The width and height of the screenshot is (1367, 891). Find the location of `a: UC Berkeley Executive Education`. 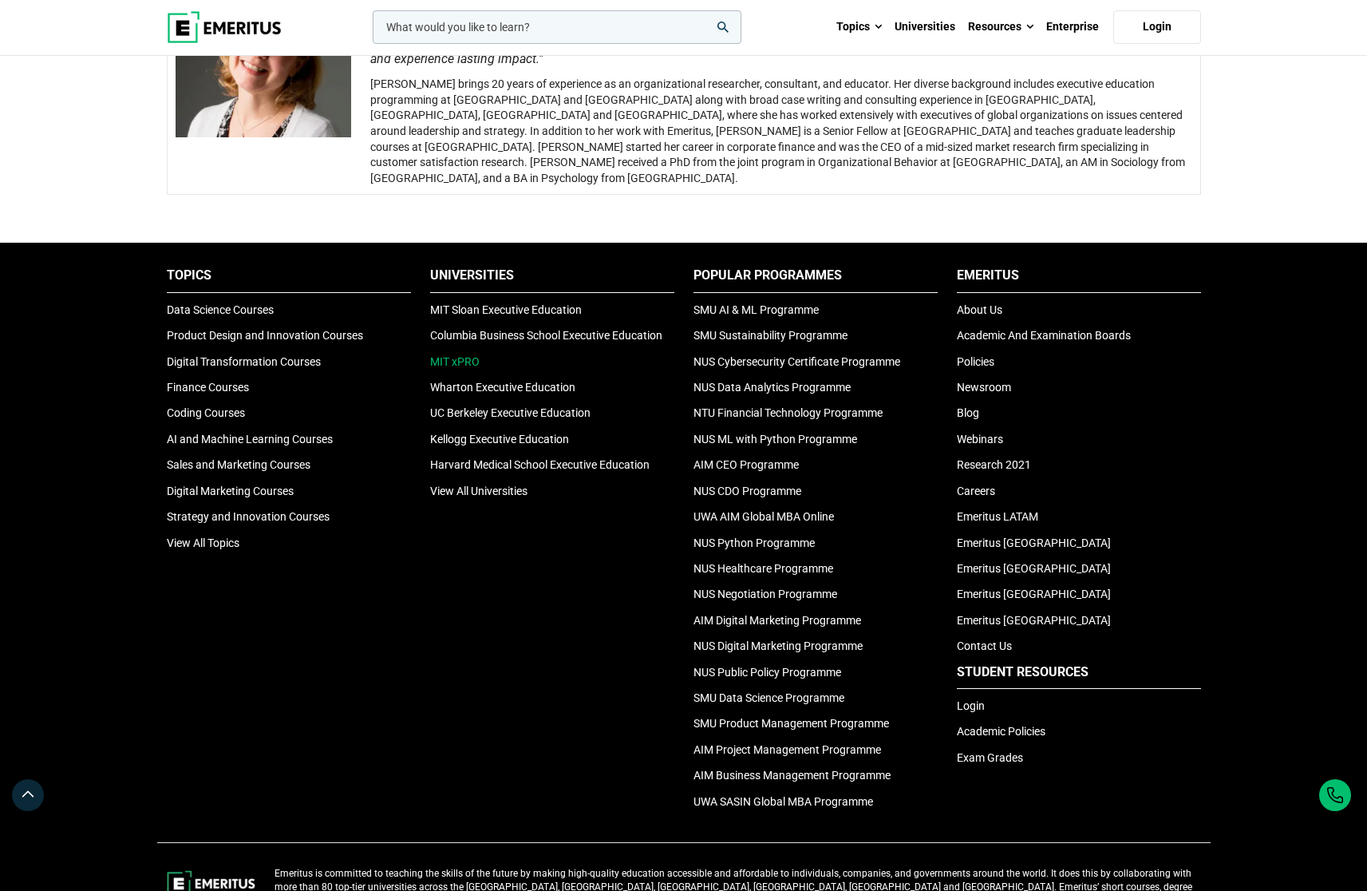

a: UC Berkeley Executive Education is located at coordinates (510, 413).